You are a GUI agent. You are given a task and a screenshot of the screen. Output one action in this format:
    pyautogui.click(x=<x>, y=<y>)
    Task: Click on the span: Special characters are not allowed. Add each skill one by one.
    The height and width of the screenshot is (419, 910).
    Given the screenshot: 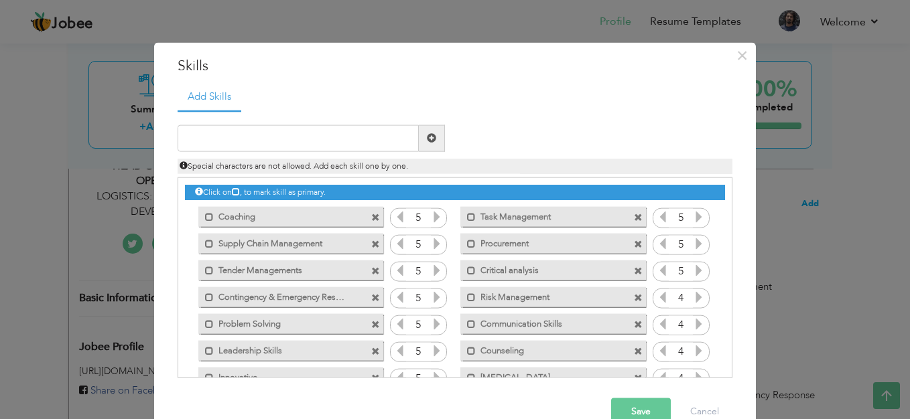 What is the action you would take?
    pyautogui.click(x=293, y=165)
    